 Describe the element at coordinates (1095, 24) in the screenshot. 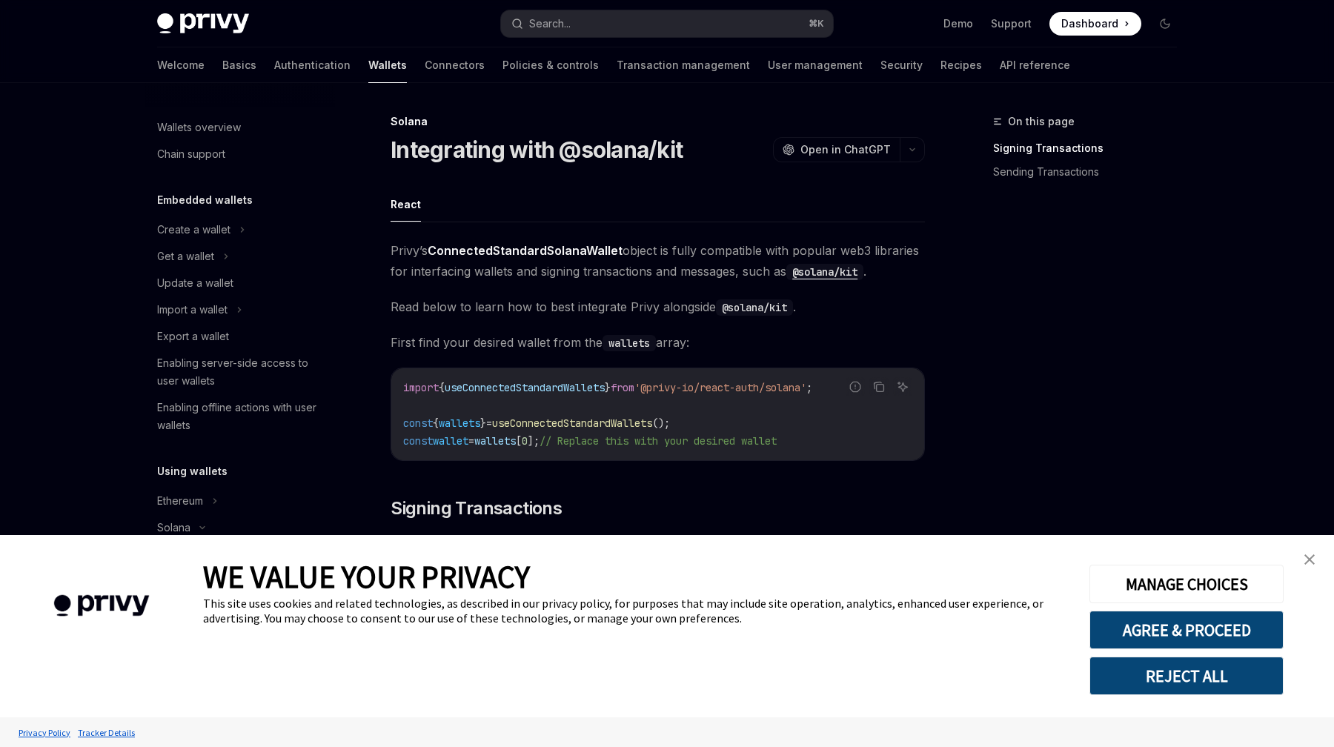

I see `a: Dashboard` at that location.